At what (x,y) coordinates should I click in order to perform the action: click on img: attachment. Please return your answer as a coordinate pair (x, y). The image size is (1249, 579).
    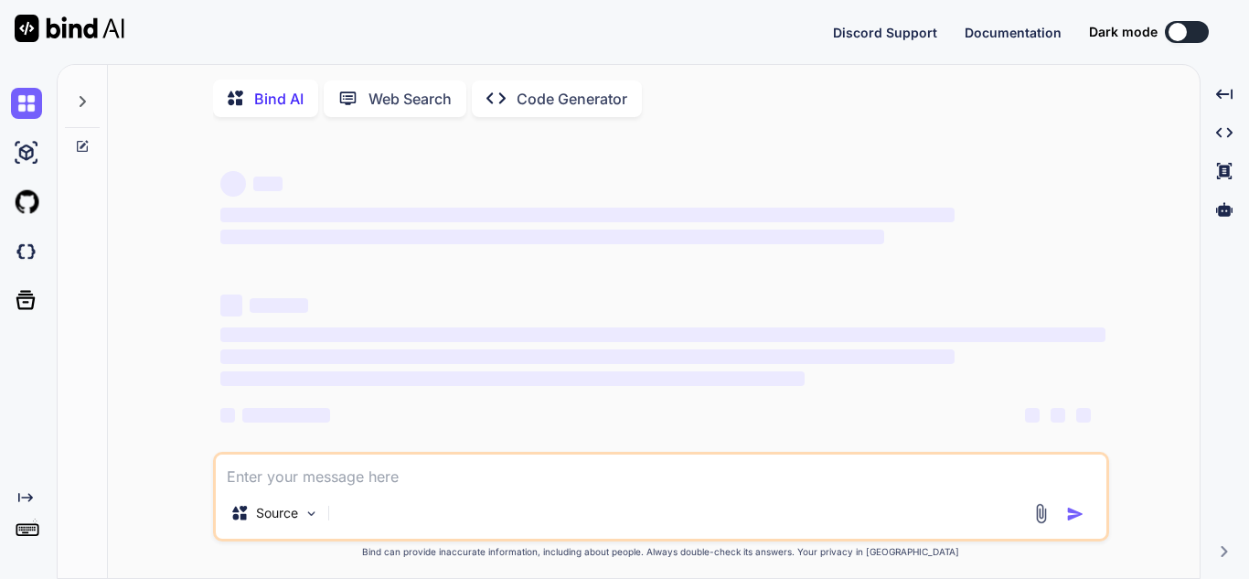
    Looking at the image, I should click on (1041, 513).